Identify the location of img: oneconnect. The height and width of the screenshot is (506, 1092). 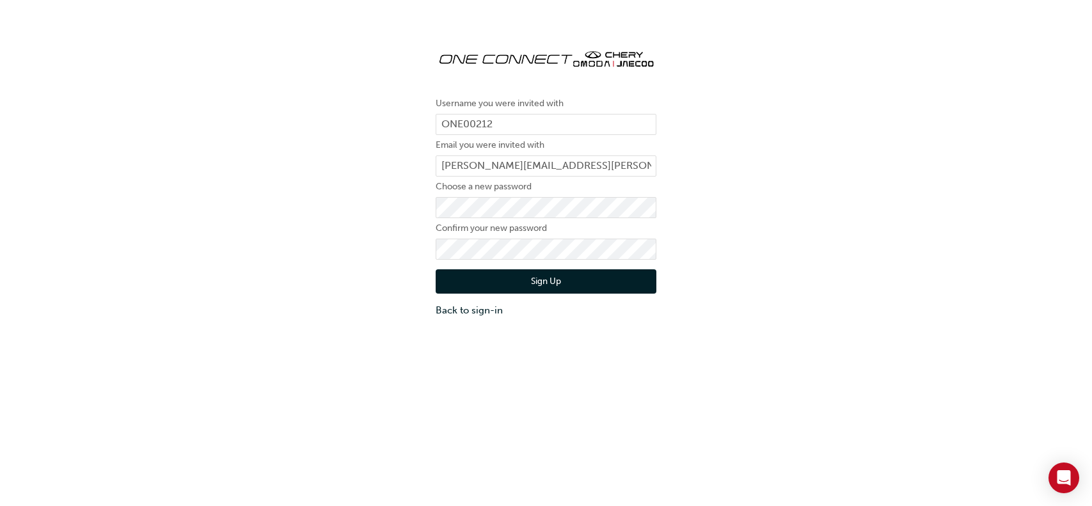
(546, 58).